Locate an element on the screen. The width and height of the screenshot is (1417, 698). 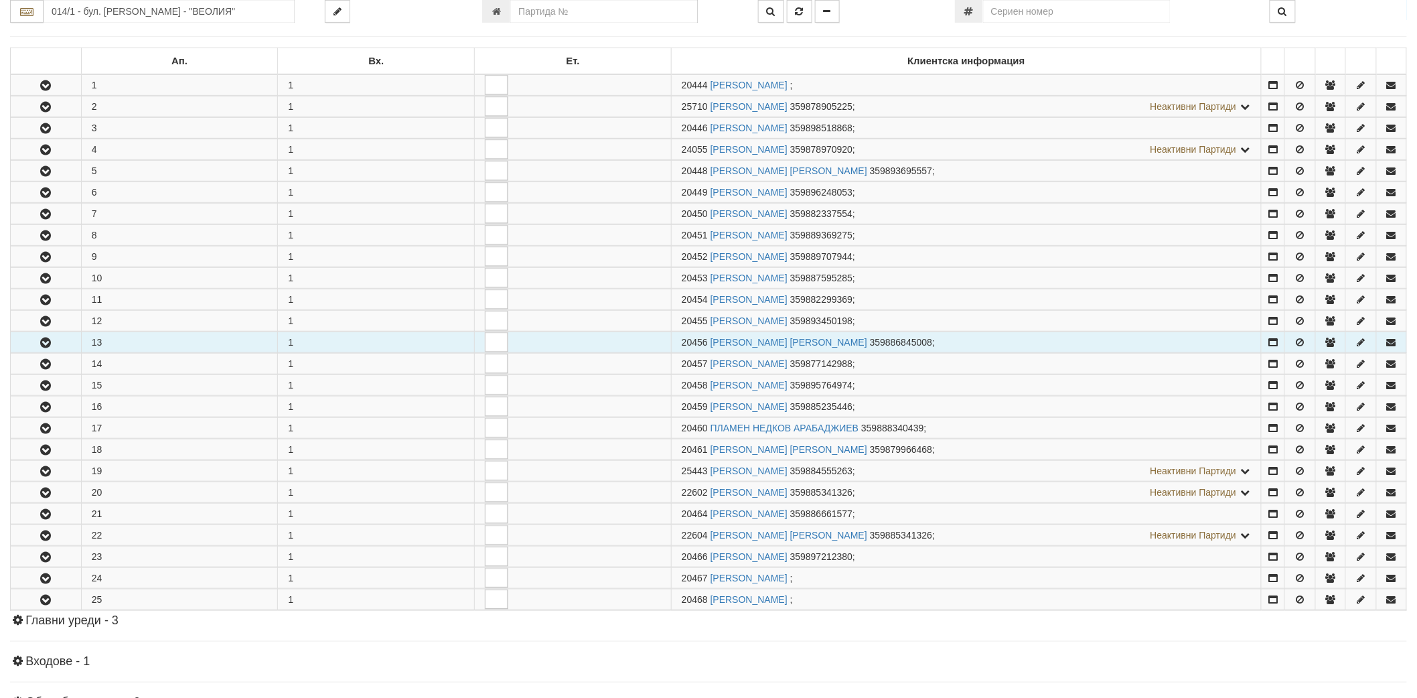
td: 7 is located at coordinates (180, 214).